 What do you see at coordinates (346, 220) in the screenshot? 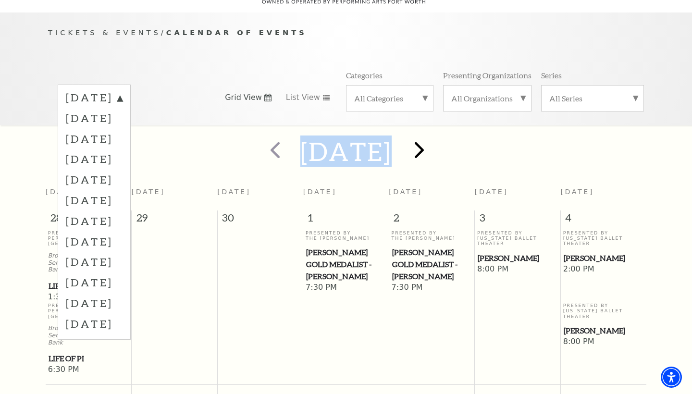
I see `span: 1` at bounding box center [346, 220].